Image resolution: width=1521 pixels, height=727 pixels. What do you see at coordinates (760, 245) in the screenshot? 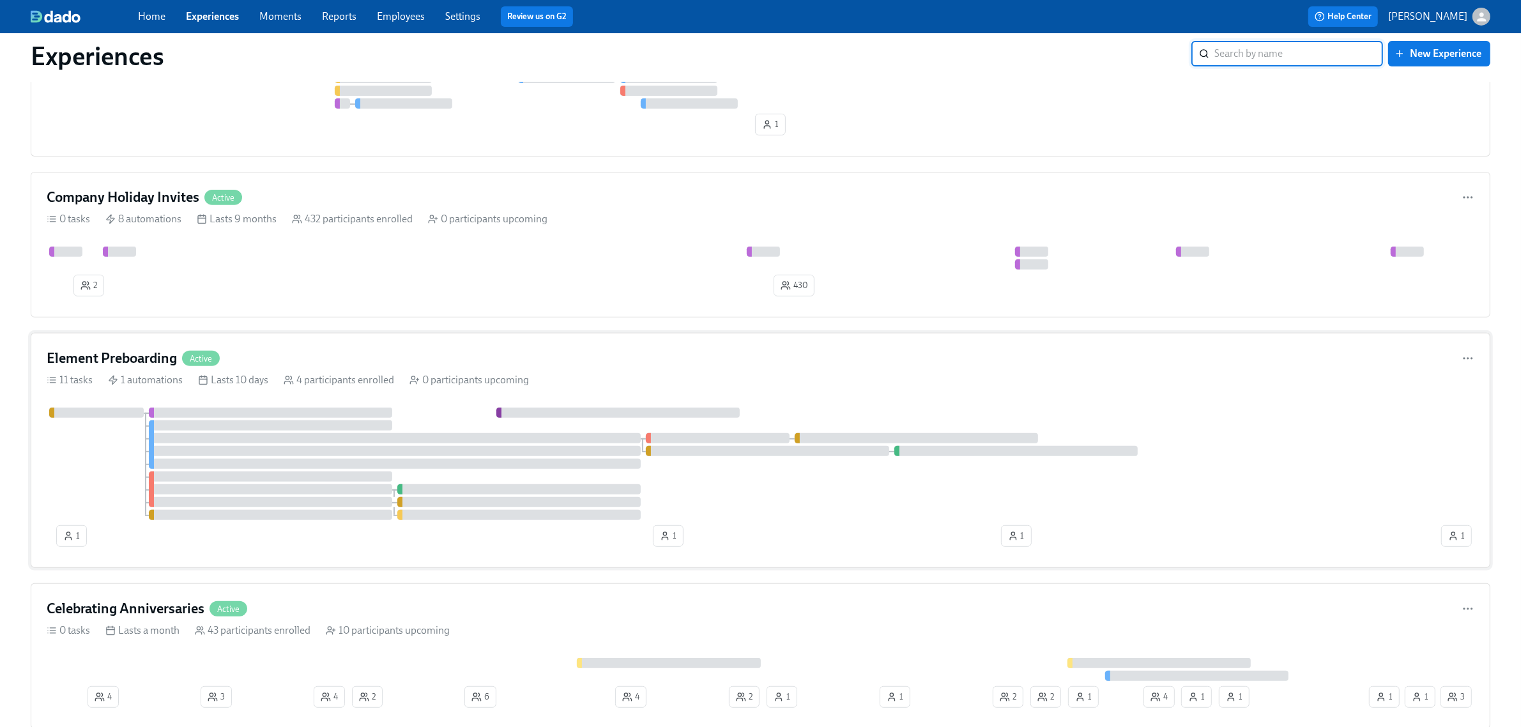
I see `a: Company Holiday InvitesActive0 tasks 8 automations Lasts 9 months 432 participants enrolled 0 par...` at bounding box center [760, 245].